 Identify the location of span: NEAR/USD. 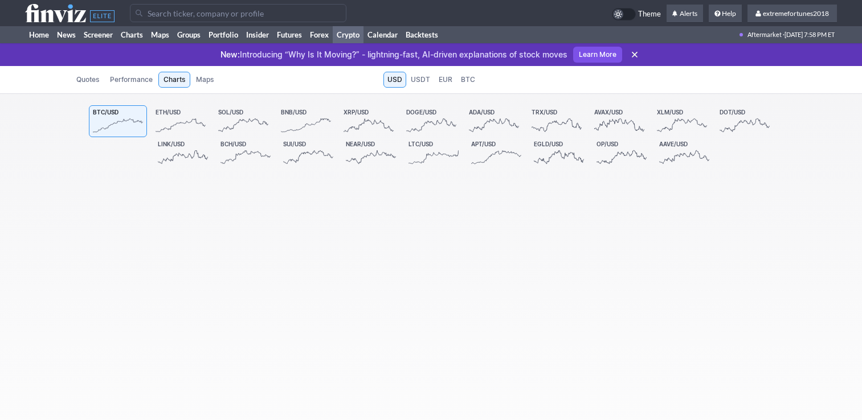
(360, 144).